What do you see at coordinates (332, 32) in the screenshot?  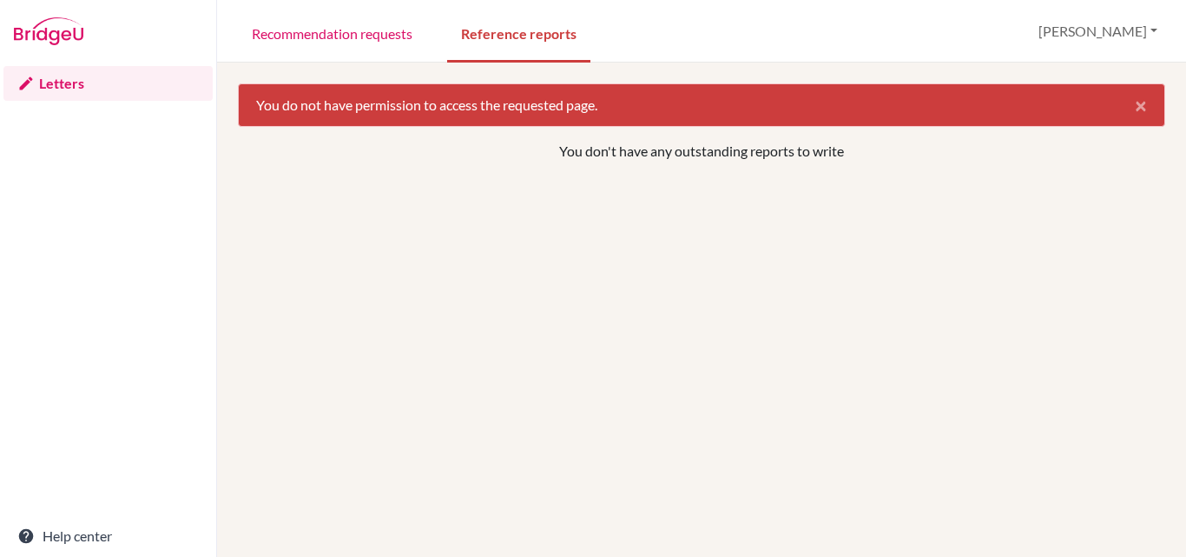 I see `a: Recommendation requests` at bounding box center [332, 32].